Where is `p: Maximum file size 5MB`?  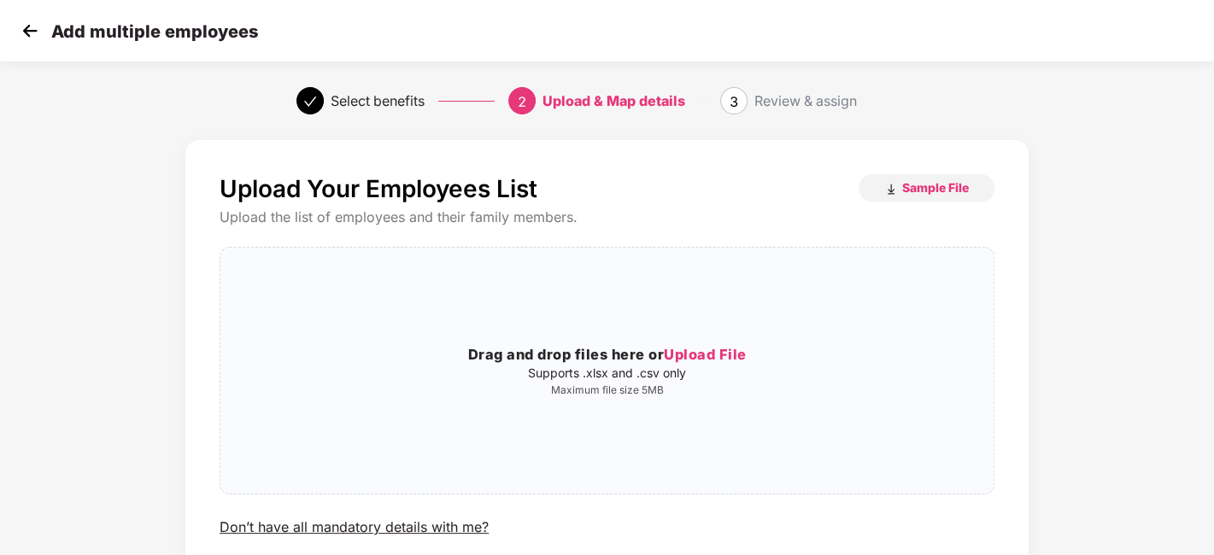 p: Maximum file size 5MB is located at coordinates (606, 390).